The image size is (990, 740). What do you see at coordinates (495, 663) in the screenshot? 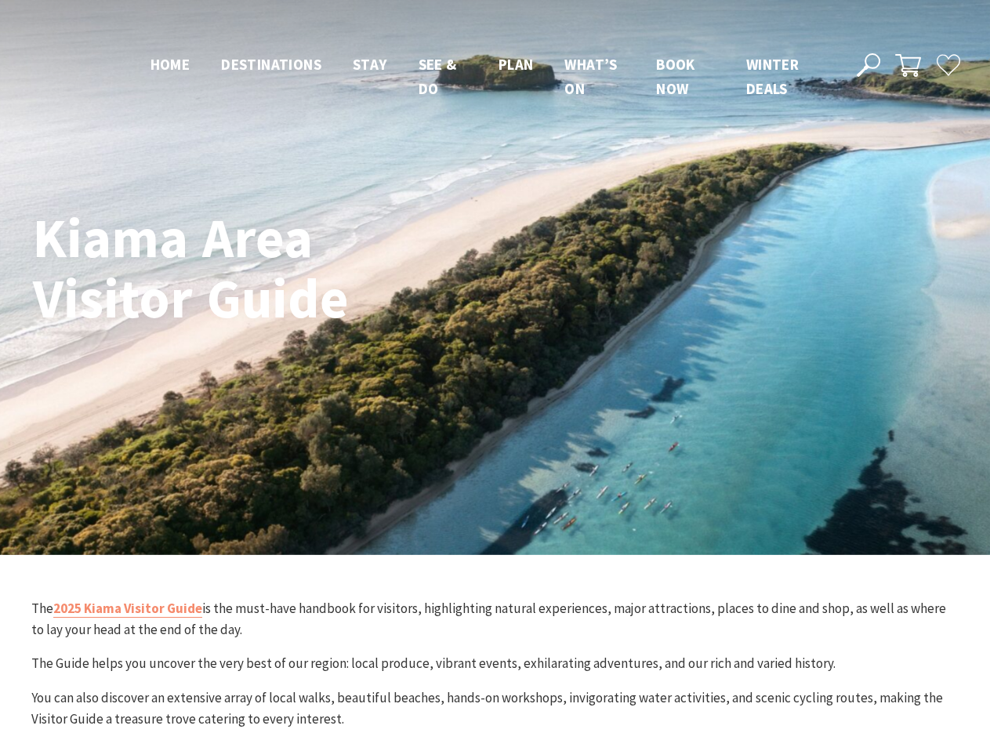
I see `p: The Guide helps you uncover the very best of our region: local produce, vibrant events, exhilarat...` at bounding box center [495, 663].